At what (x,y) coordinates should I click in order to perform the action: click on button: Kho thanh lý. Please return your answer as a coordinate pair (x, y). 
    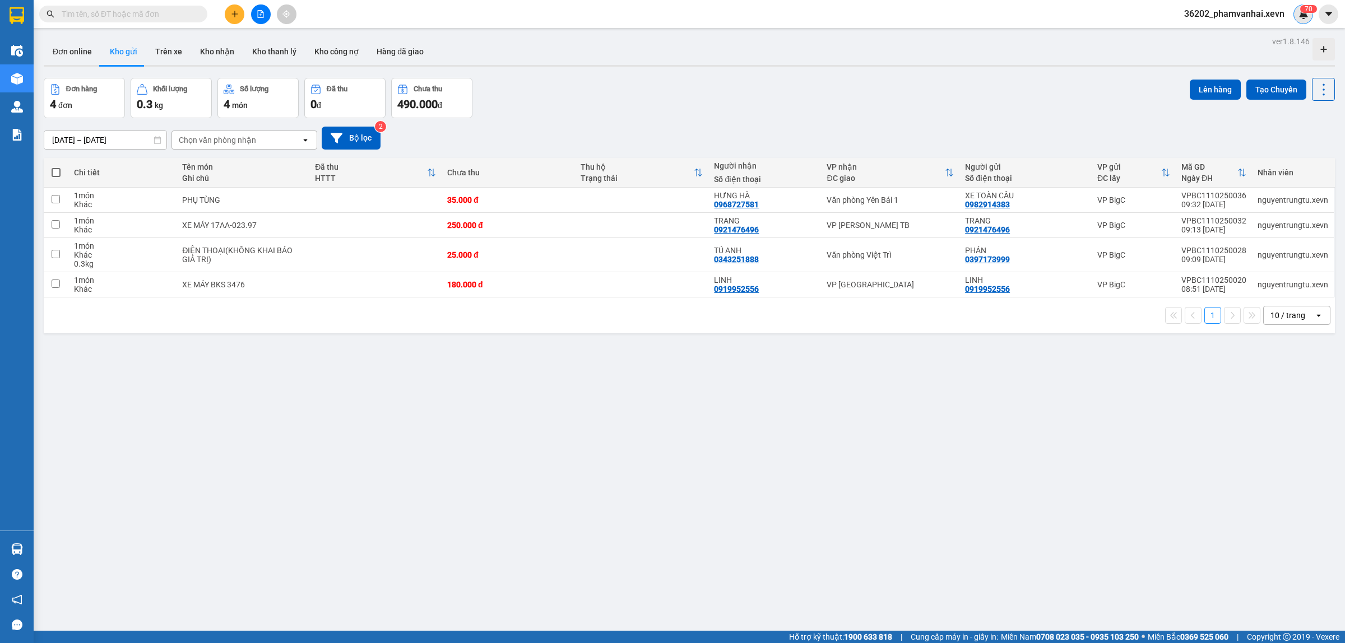
    Looking at the image, I should click on (274, 52).